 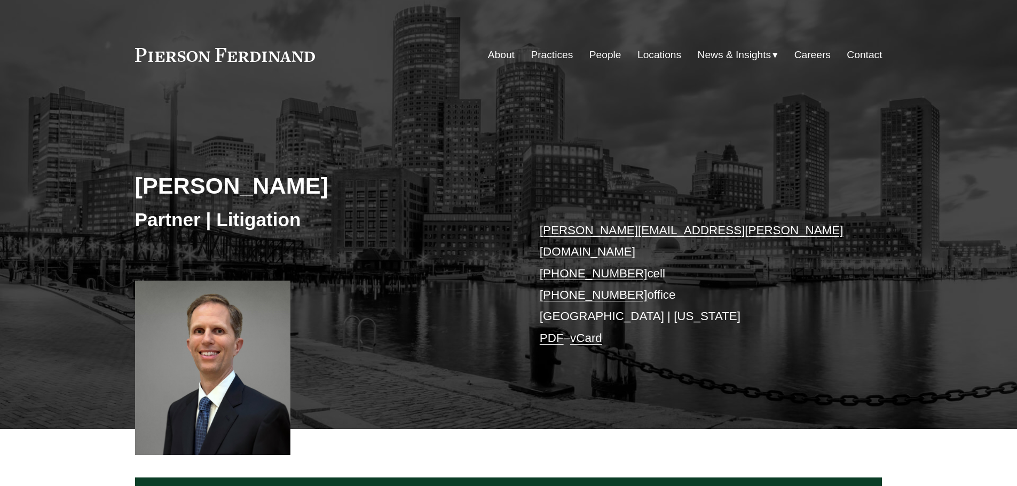 I want to click on a: People, so click(x=605, y=55).